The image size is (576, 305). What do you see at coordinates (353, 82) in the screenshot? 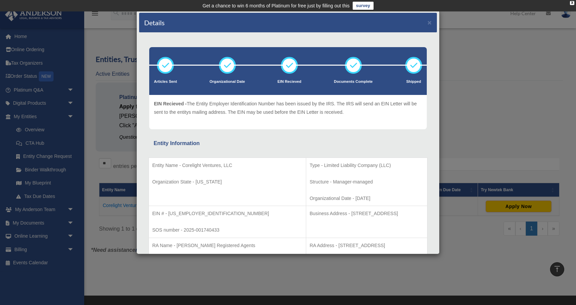
I see `p: Documents Complete` at bounding box center [353, 82].